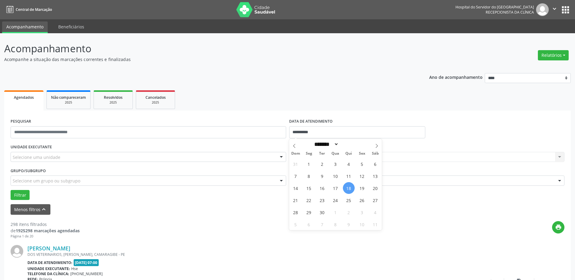 The width and height of the screenshot is (575, 280). What do you see at coordinates (309, 176) in the screenshot?
I see `span: Setembro 8, 2025` at bounding box center [309, 176].